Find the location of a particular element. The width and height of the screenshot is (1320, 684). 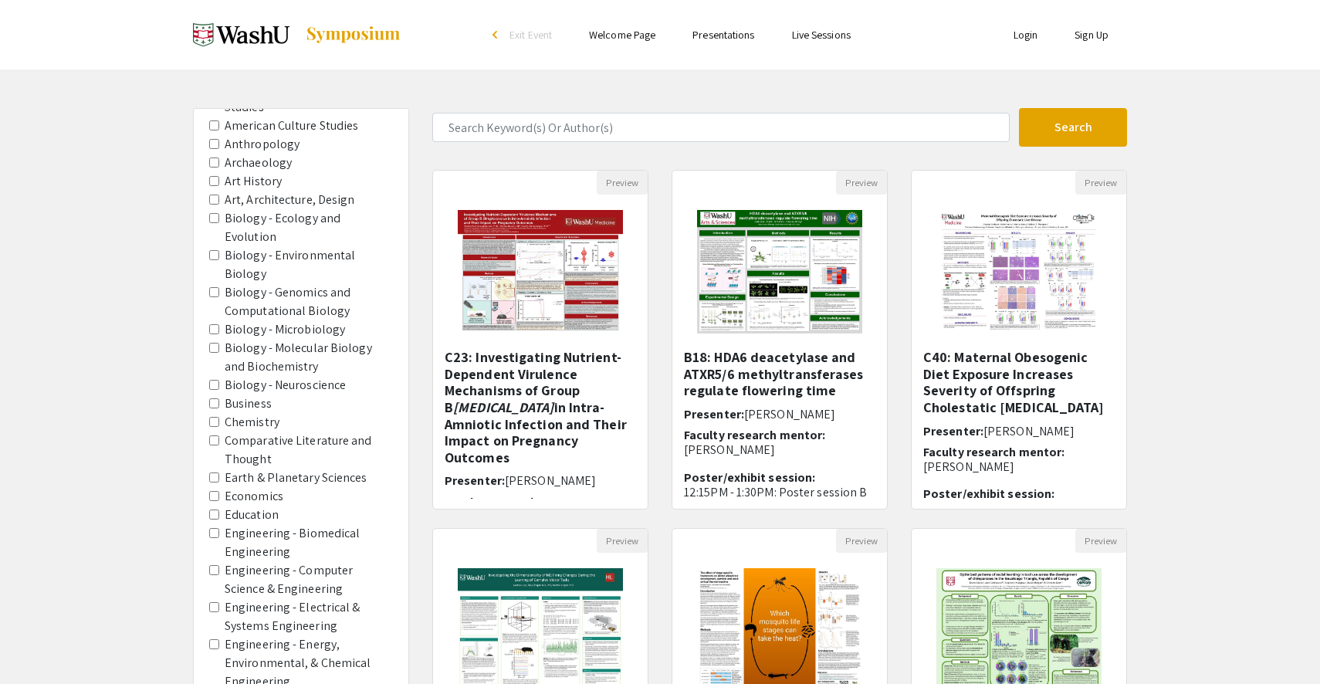

img: <p>C23: Investigating Nutrient-Dependent Virulence Mechanisms&nbsp;of Group B <em>Streptococcus</... is located at coordinates (539, 272).